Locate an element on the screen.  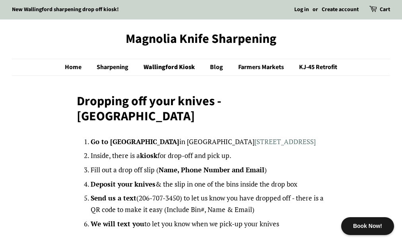
li: or is located at coordinates (315, 10).